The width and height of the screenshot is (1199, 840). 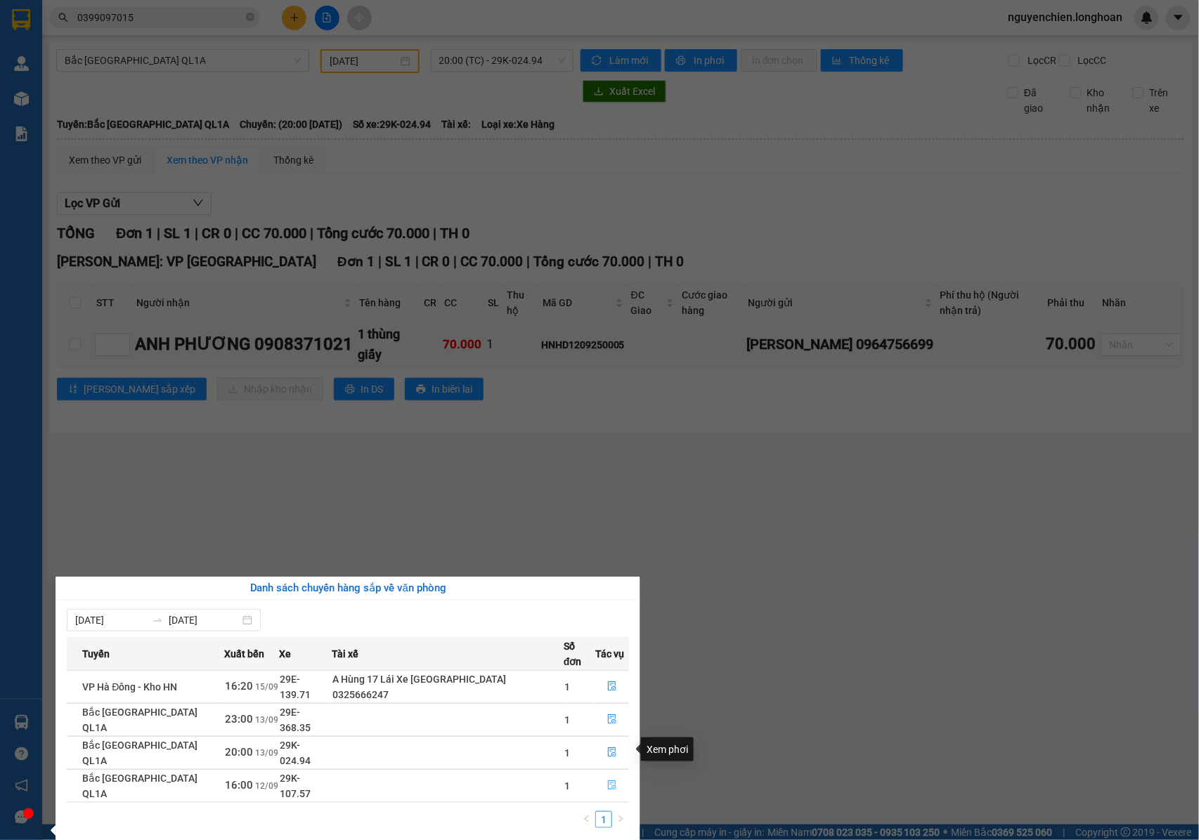 What do you see at coordinates (204, 620) in the screenshot?
I see `input: Đến ngày` at bounding box center [204, 620].